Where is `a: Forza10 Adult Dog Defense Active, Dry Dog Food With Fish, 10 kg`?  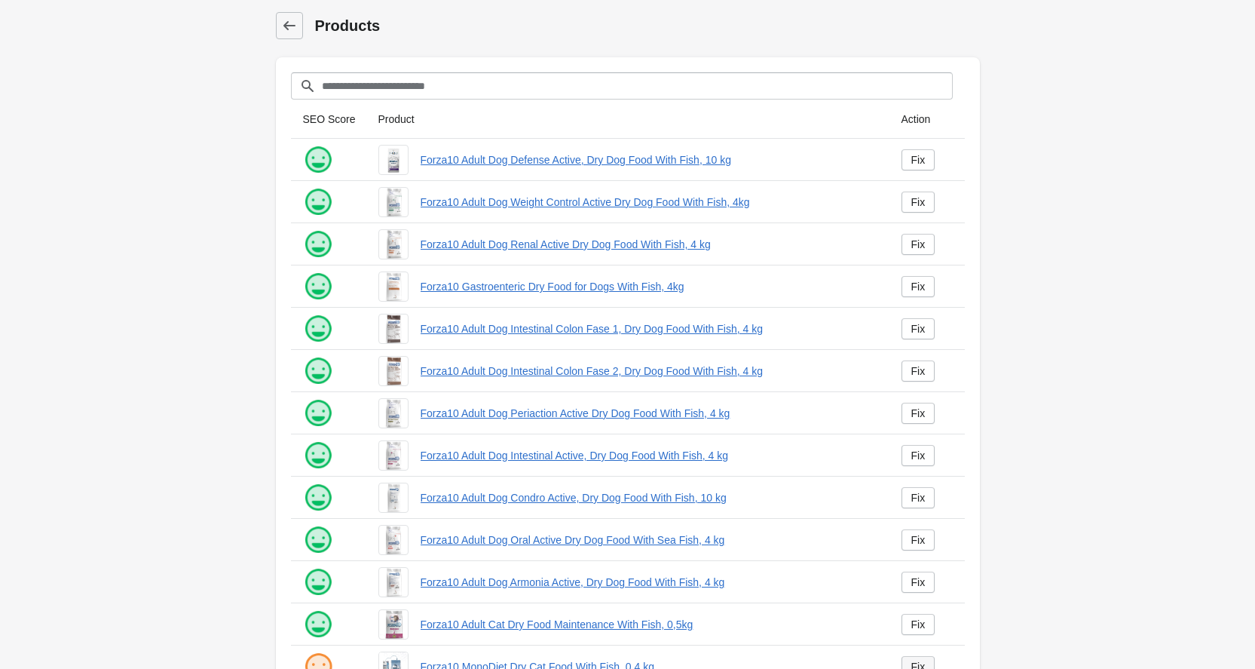
a: Forza10 Adult Dog Defense Active, Dry Dog Food With Fish, 10 kg is located at coordinates (649, 160).